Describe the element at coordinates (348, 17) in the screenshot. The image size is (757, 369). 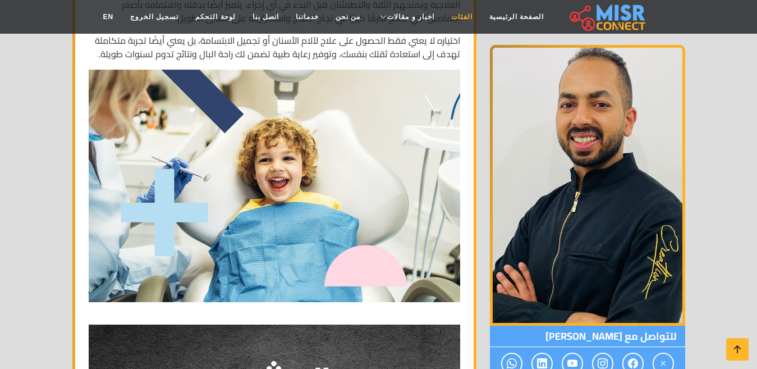
I see `a: من نحن` at that location.